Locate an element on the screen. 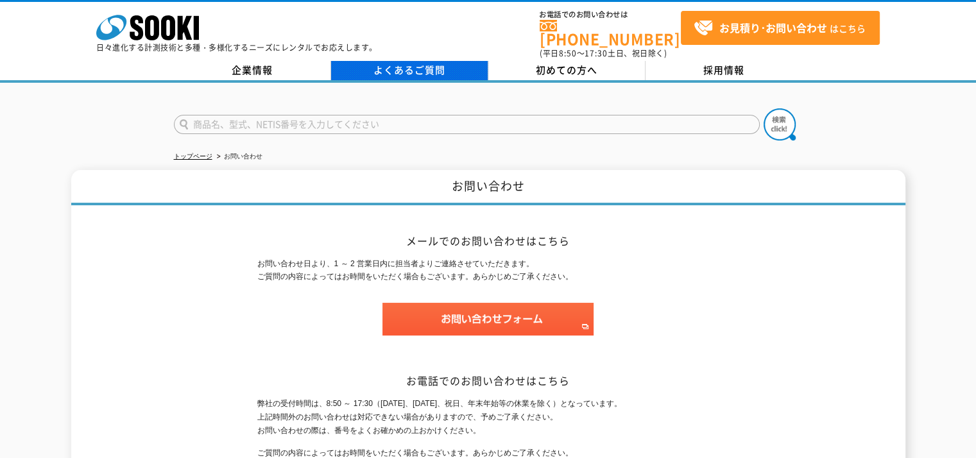  span: (平日 ～ 土日、祝日除く) is located at coordinates (603, 53).